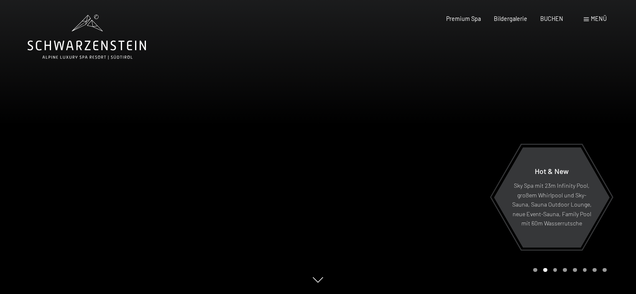  I want to click on span: Bildergalerie, so click(511, 18).